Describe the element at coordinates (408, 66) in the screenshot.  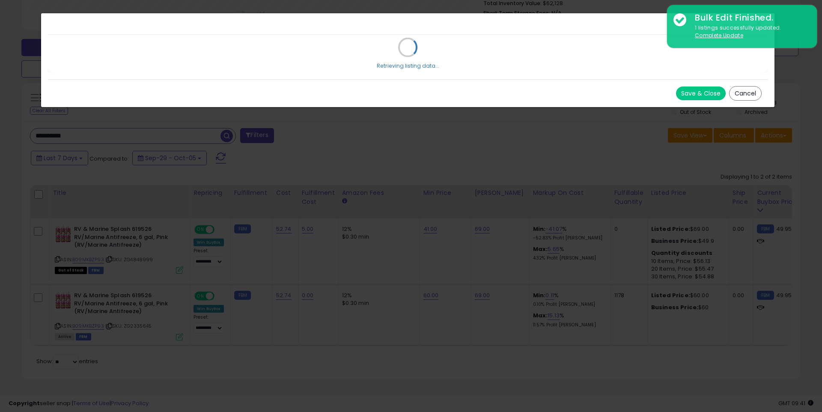
I see `div: Retrieving listing data...` at that location.